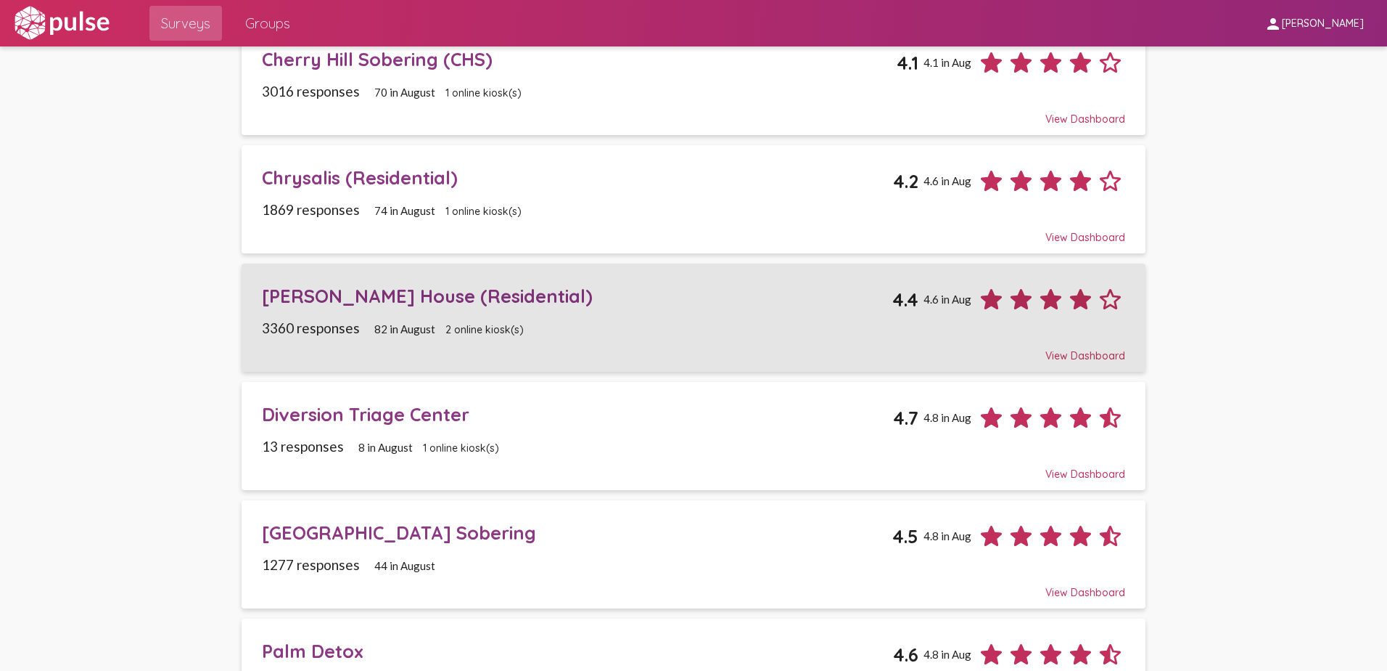 This screenshot has height=671, width=1387. I want to click on span: 13 responses, so click(303, 446).